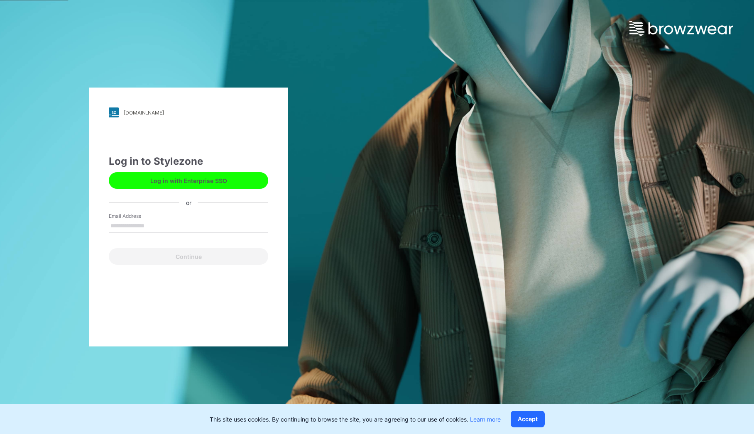 The image size is (754, 434). Describe the element at coordinates (188, 202) in the screenshot. I see `div: or` at that location.